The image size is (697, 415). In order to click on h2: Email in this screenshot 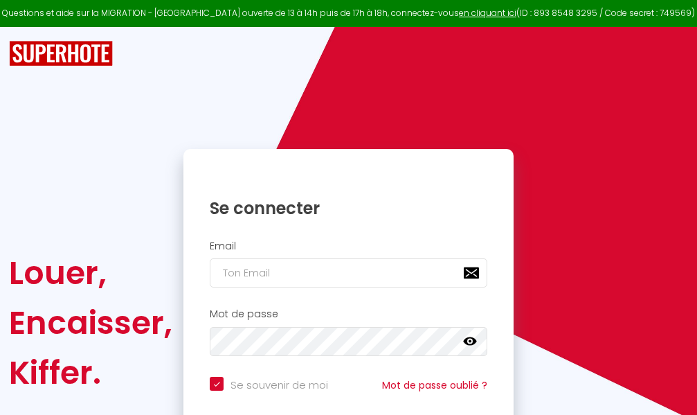, I will do `click(348, 246)`.